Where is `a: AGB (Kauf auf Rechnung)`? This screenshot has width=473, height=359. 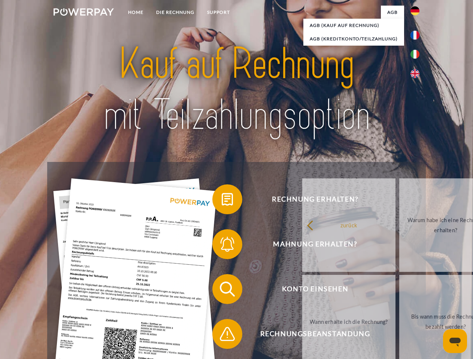
a: AGB (Kauf auf Rechnung) is located at coordinates (353, 25).